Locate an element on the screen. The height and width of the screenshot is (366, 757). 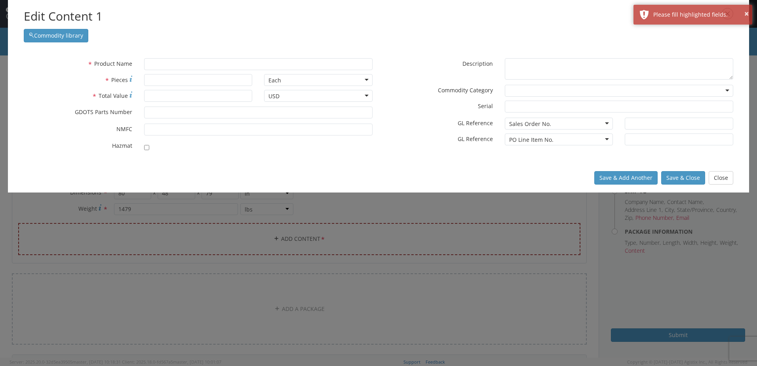
span: Description is located at coordinates (477, 63).